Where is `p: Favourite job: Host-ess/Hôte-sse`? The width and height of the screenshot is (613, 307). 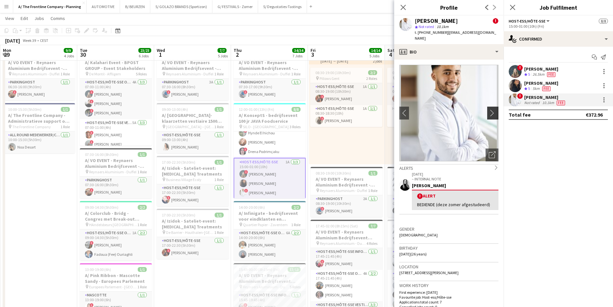
p: Favourite job: Host-ess/Hôte-sse is located at coordinates (449, 297).